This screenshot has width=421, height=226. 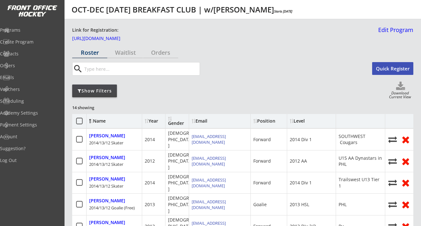 I want to click on div: Goalie, so click(x=260, y=204).